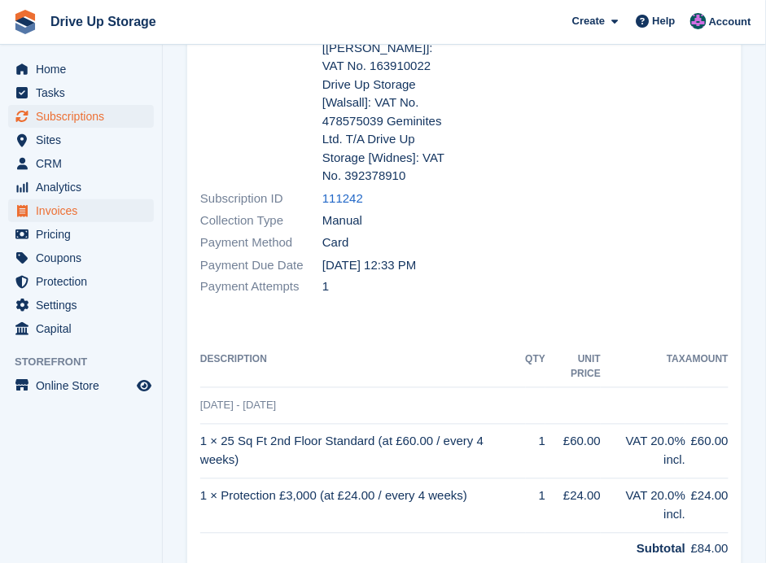  I want to click on span: Payment Due Date, so click(261, 265).